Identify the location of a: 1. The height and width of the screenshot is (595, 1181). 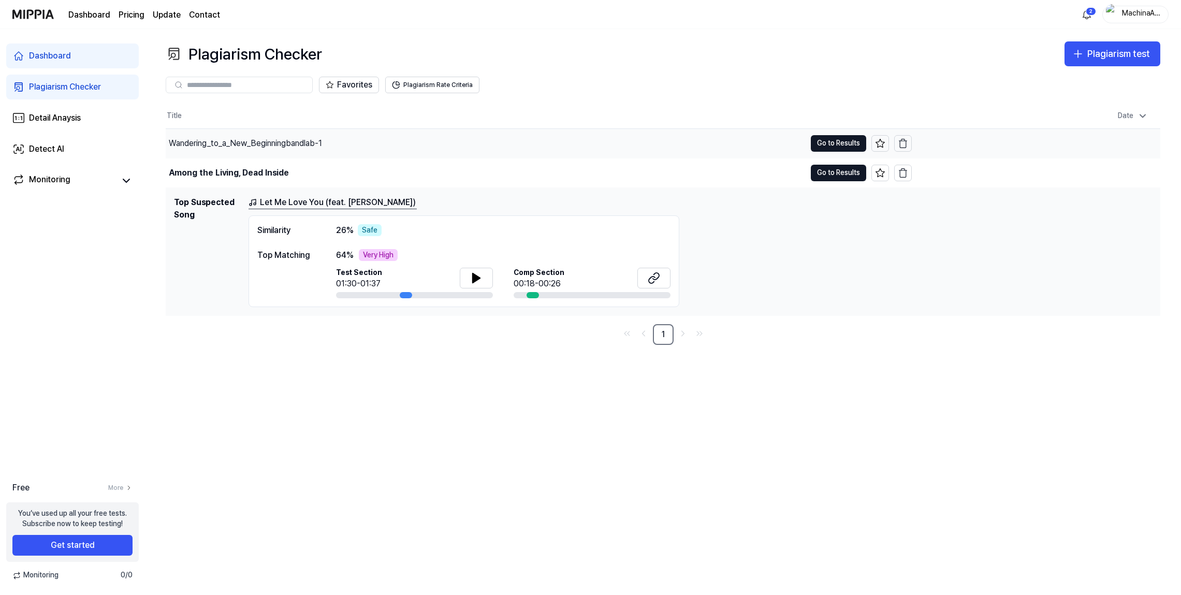
(663, 334).